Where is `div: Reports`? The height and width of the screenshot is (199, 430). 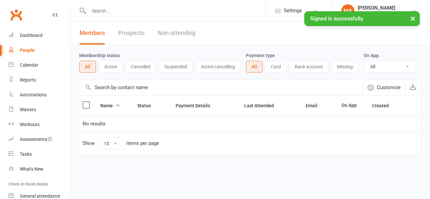 div: Reports is located at coordinates (28, 80).